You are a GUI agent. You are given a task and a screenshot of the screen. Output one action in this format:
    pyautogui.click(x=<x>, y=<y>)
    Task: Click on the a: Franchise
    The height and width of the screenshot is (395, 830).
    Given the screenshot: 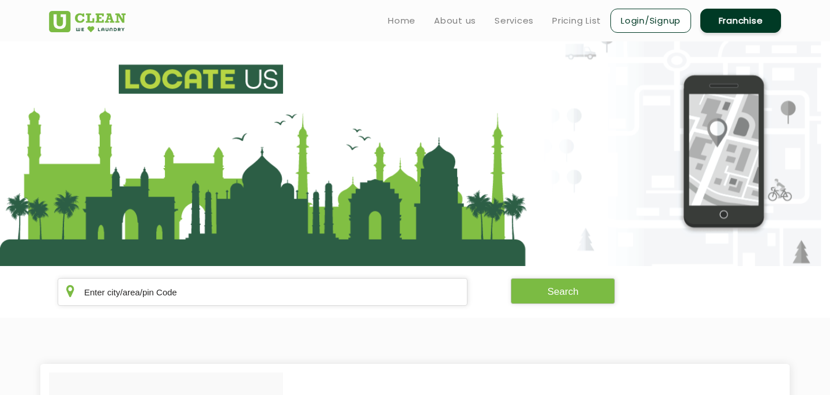 What is the action you would take?
    pyautogui.click(x=740, y=21)
    